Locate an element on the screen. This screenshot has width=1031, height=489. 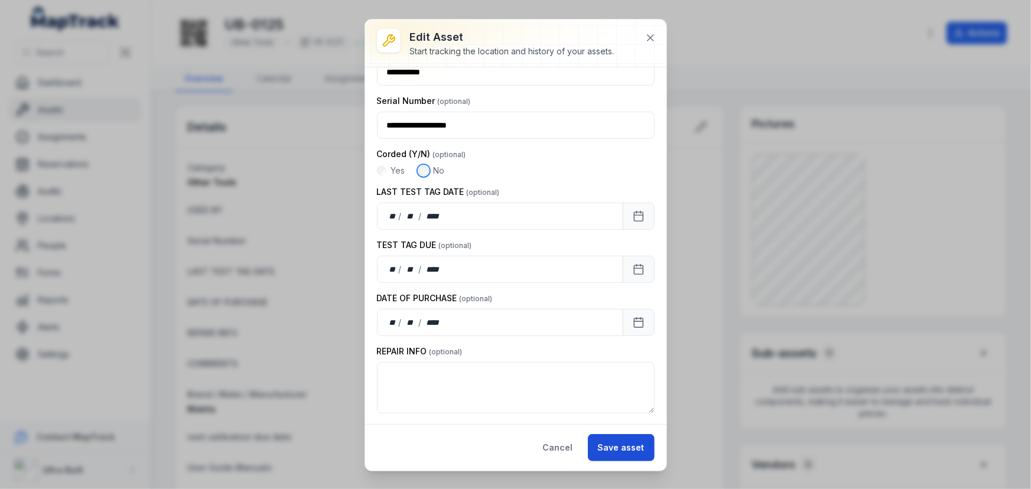
button: Cancel is located at coordinates (558, 448).